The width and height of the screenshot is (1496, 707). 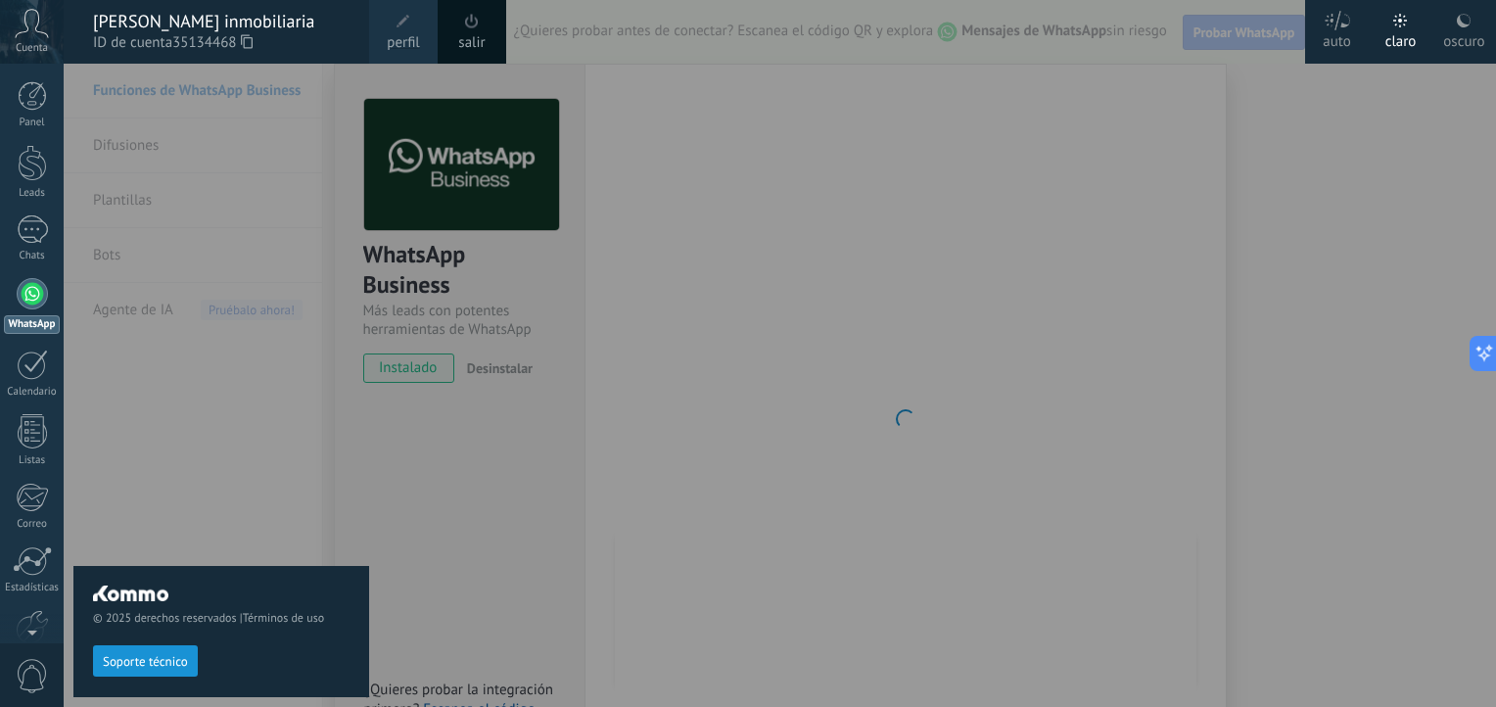 I want to click on div: claro, so click(x=1401, y=38).